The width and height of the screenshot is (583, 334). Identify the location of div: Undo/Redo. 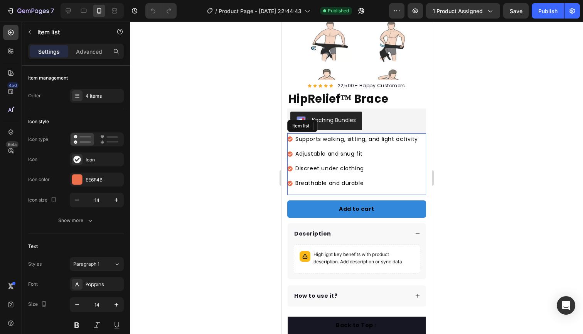
(161, 11).